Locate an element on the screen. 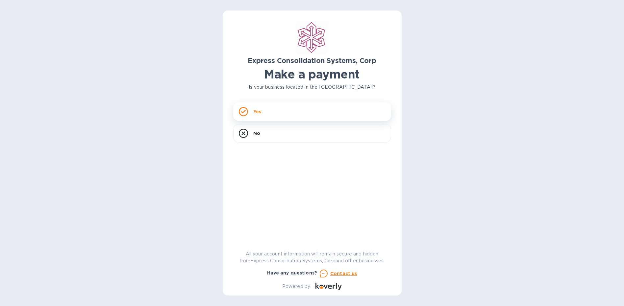 This screenshot has height=306, width=624. u: Contact us is located at coordinates (343, 274).